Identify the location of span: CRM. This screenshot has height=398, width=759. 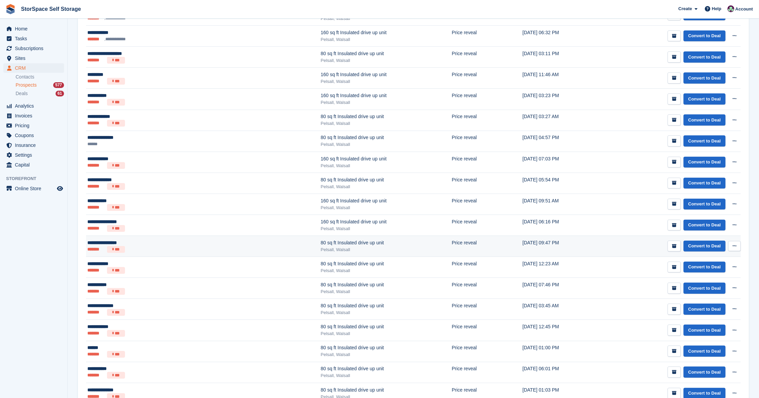
(35, 68).